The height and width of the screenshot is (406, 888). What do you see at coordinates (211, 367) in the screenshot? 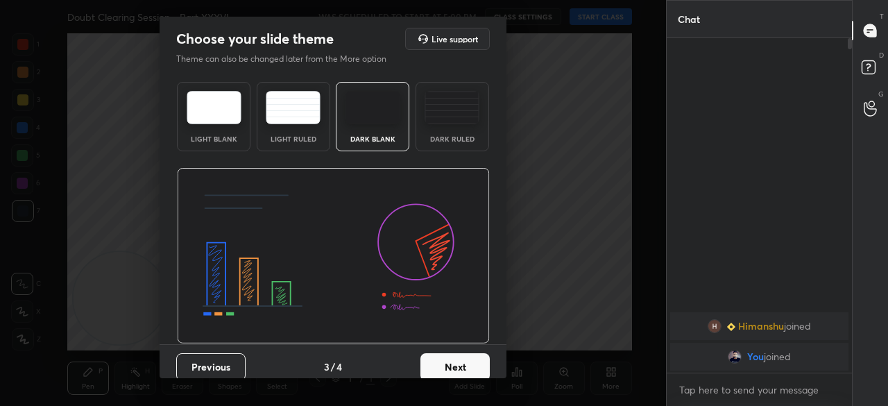
I see `button: Previous` at bounding box center [211, 367].